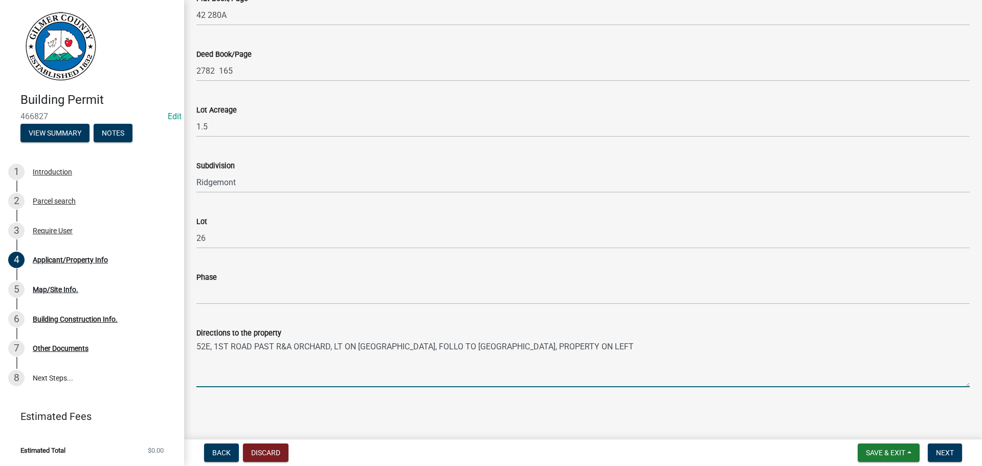 The height and width of the screenshot is (466, 982). I want to click on wm-modal-confirm: Summary, so click(55, 133).